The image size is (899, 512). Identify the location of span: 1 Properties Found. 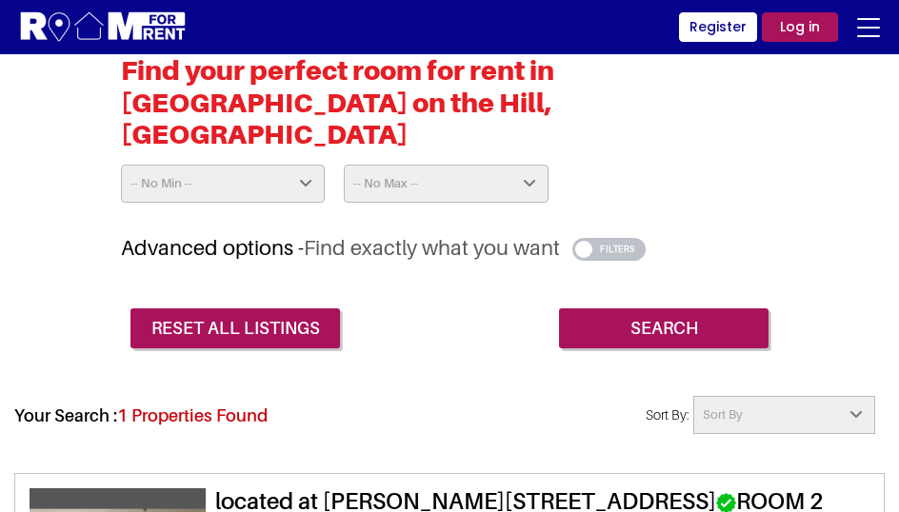
(192, 415).